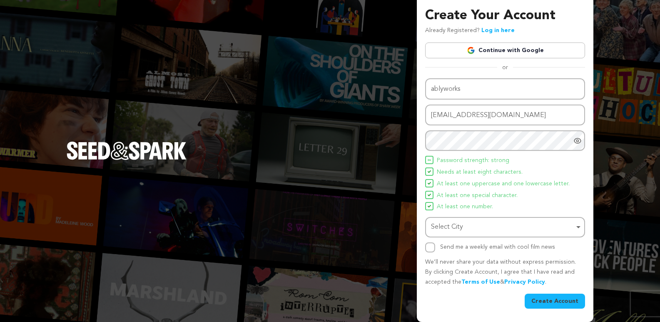 This screenshot has height=322, width=660. What do you see at coordinates (473, 161) in the screenshot?
I see `span: Password strength: strong` at bounding box center [473, 161].